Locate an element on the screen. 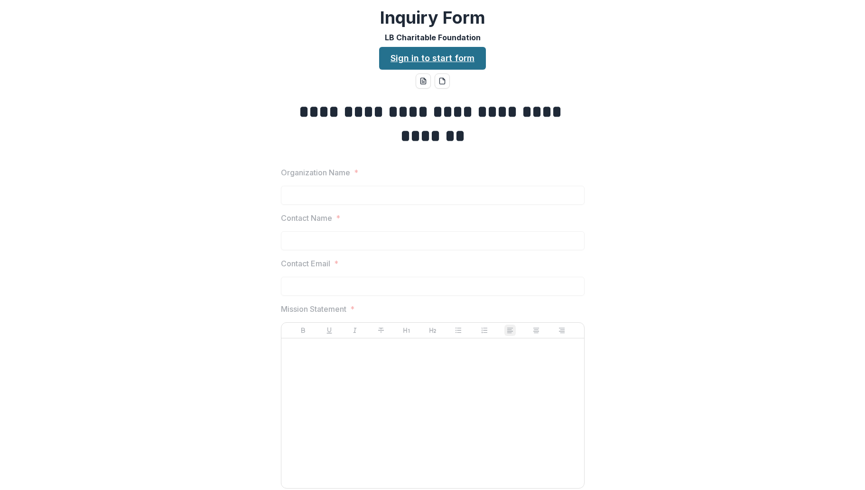  p: Contact Name is located at coordinates (306, 218).